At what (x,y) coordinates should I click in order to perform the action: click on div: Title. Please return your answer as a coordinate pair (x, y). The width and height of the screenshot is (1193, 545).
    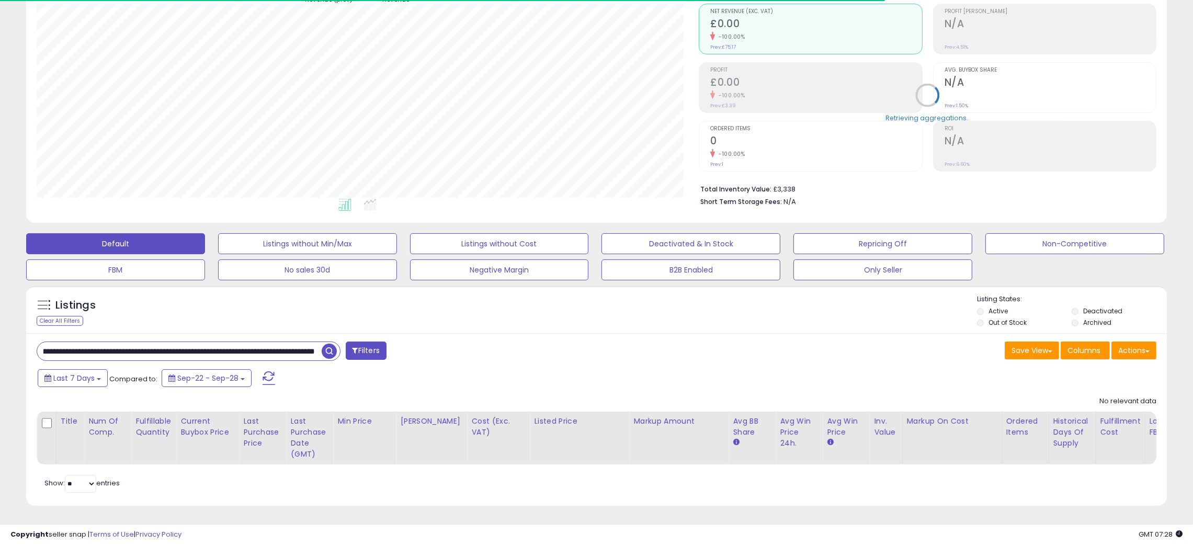
    Looking at the image, I should click on (70, 421).